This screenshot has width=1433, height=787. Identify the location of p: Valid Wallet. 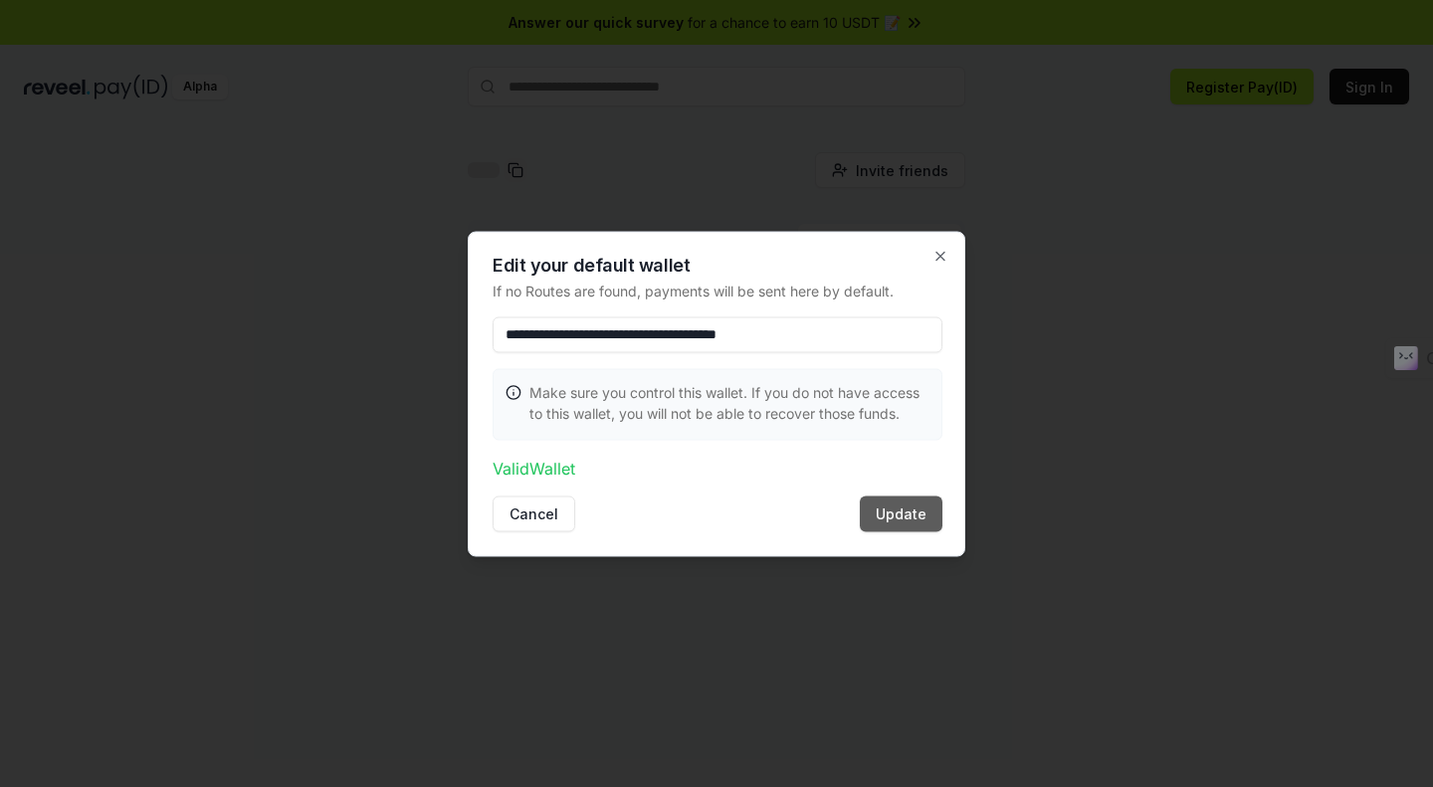
(718, 468).